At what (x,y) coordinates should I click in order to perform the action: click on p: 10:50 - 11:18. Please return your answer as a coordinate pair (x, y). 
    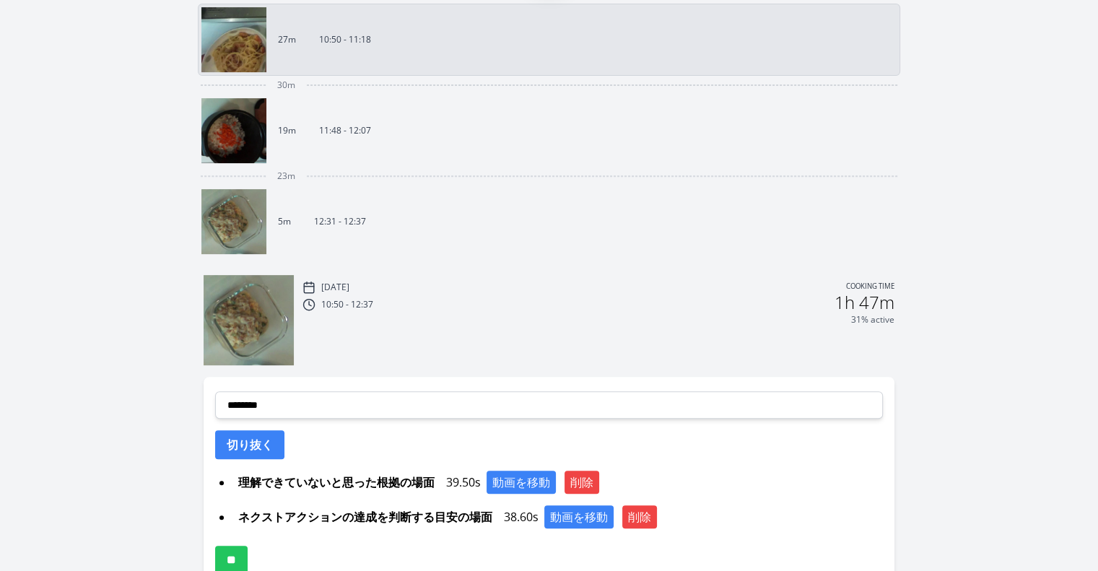
    Looking at the image, I should click on (345, 40).